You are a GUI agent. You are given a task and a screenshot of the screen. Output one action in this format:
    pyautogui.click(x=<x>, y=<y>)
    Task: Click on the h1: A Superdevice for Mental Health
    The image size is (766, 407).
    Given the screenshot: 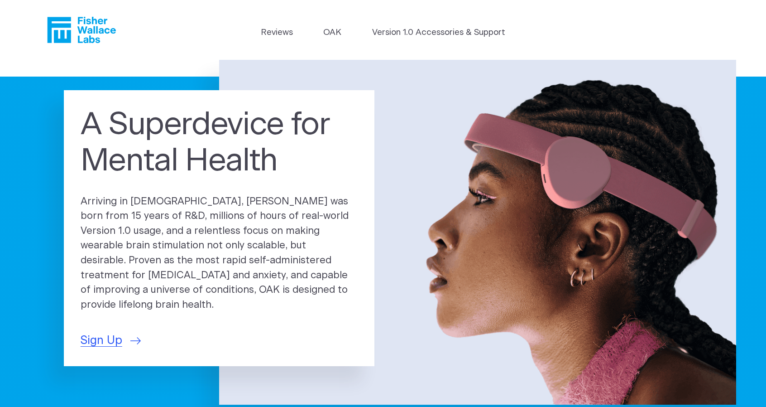 What is the action you would take?
    pyautogui.click(x=219, y=143)
    